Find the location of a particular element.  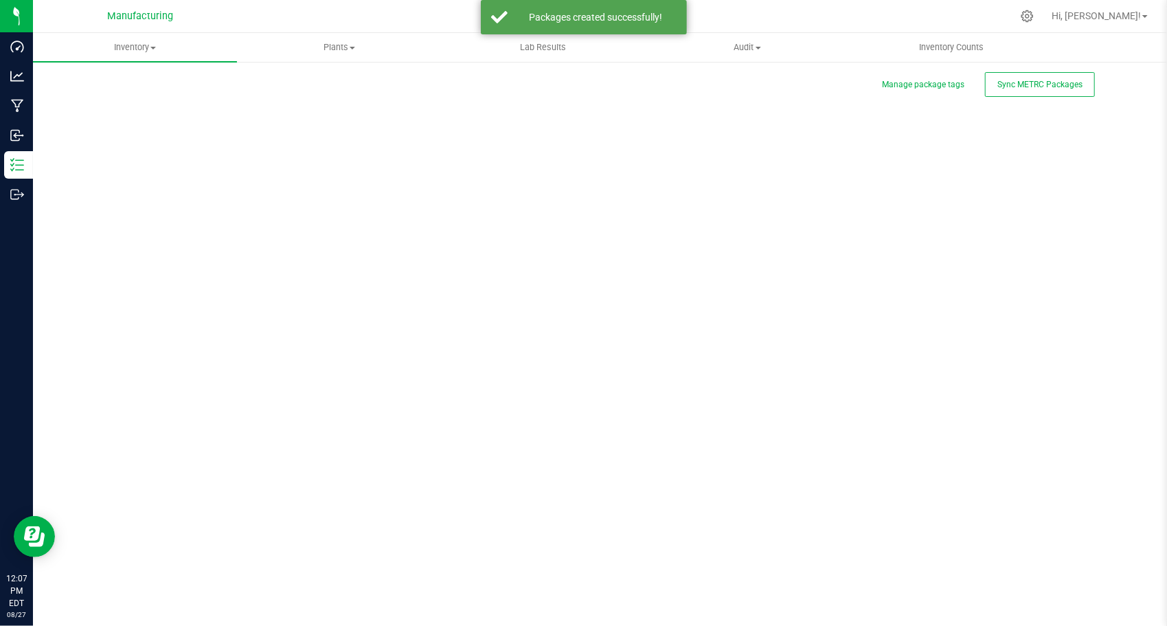

a: Inventory Counts is located at coordinates (951, 47).